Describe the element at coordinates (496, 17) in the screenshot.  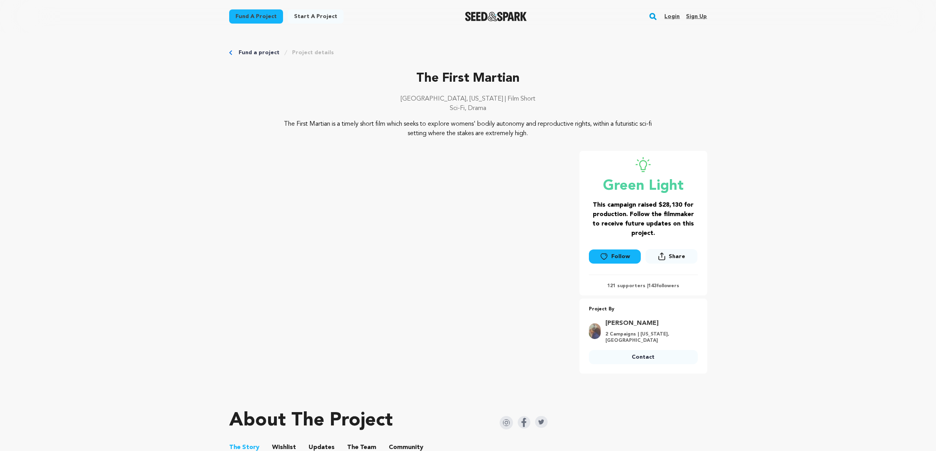
I see `a: Seed&Spark Homepage` at that location.